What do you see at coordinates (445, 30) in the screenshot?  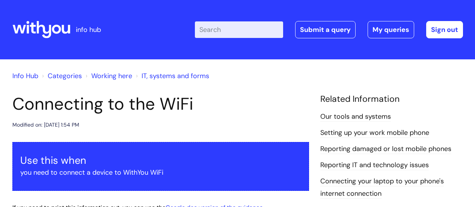 I see `a: Sign out` at bounding box center [445, 30].